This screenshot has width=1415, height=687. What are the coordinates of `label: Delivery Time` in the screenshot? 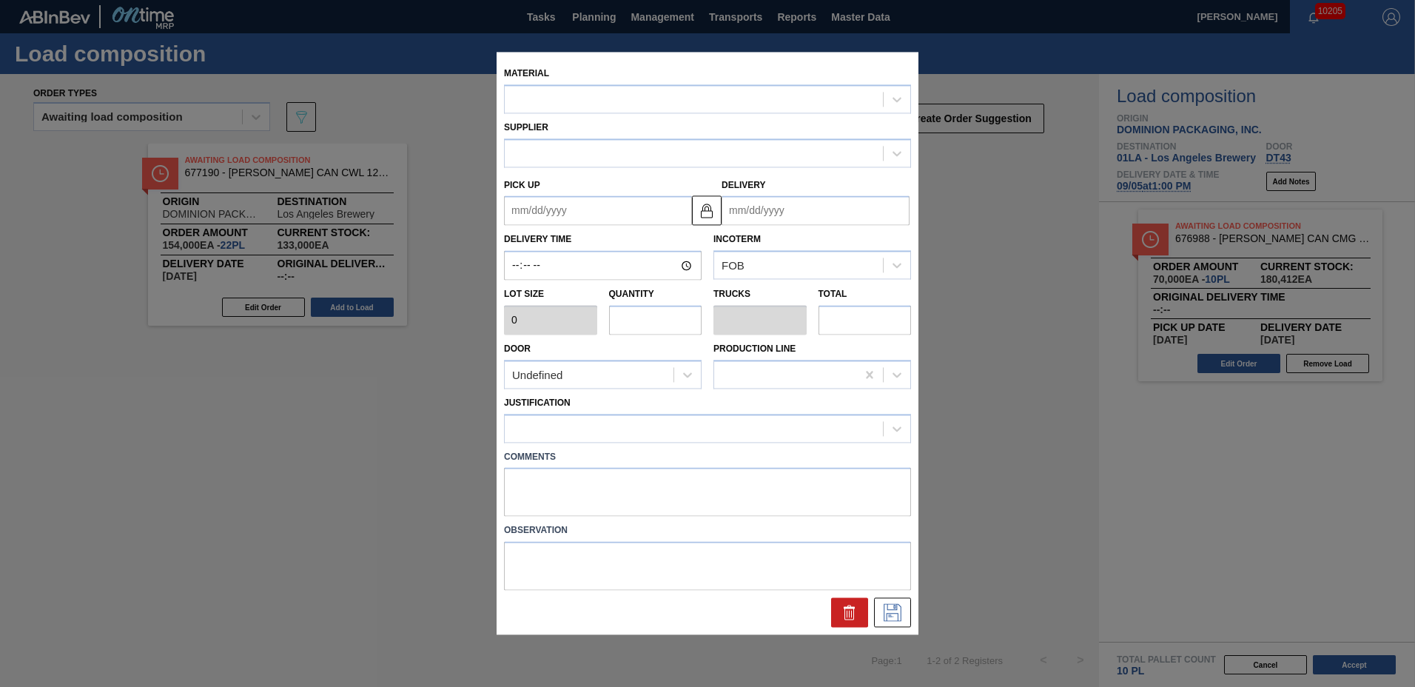 It's located at (602, 240).